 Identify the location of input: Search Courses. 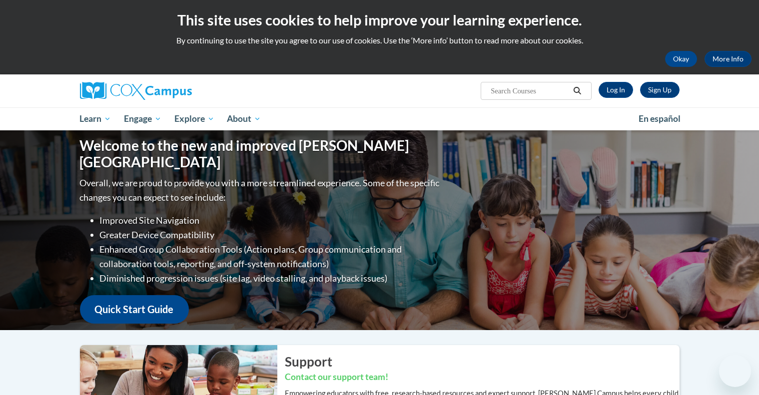
(529, 91).